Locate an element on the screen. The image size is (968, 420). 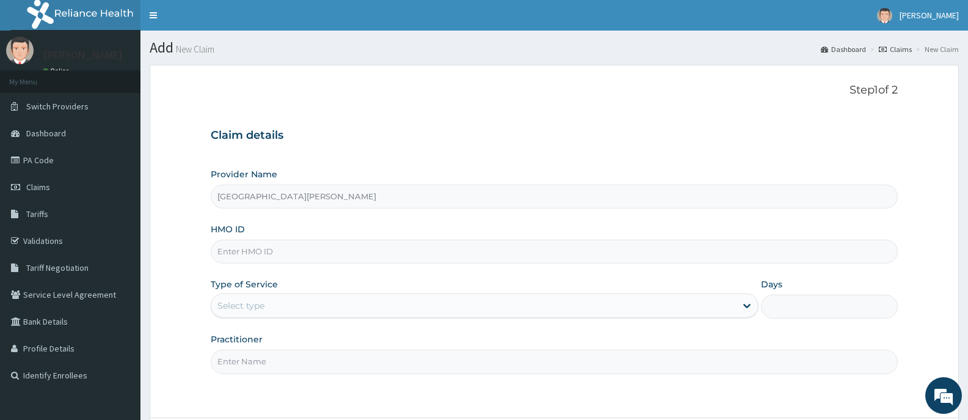
li: New Claim is located at coordinates (936, 49).